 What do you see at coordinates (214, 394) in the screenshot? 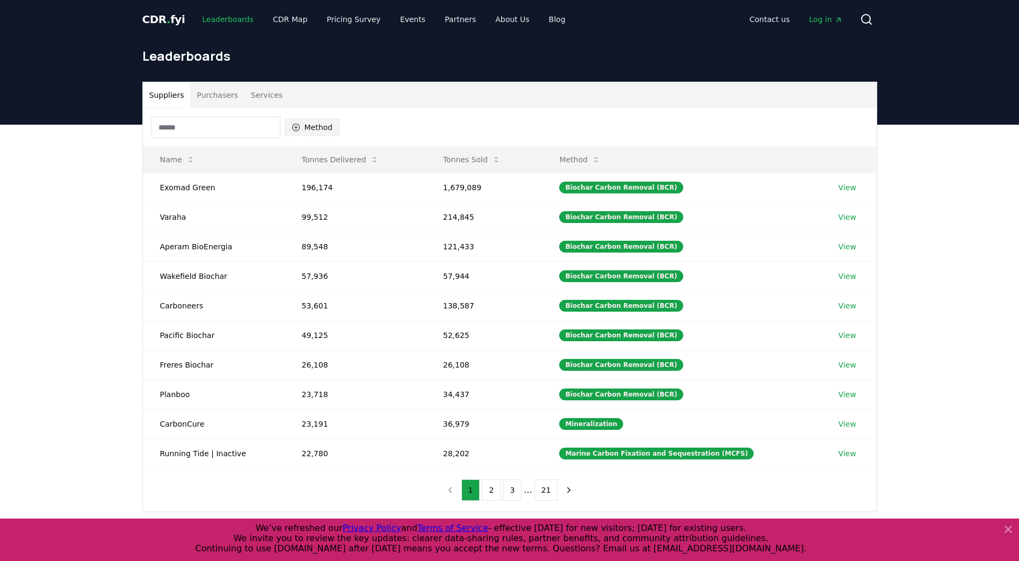
I see `td: Planboo` at bounding box center [214, 394].